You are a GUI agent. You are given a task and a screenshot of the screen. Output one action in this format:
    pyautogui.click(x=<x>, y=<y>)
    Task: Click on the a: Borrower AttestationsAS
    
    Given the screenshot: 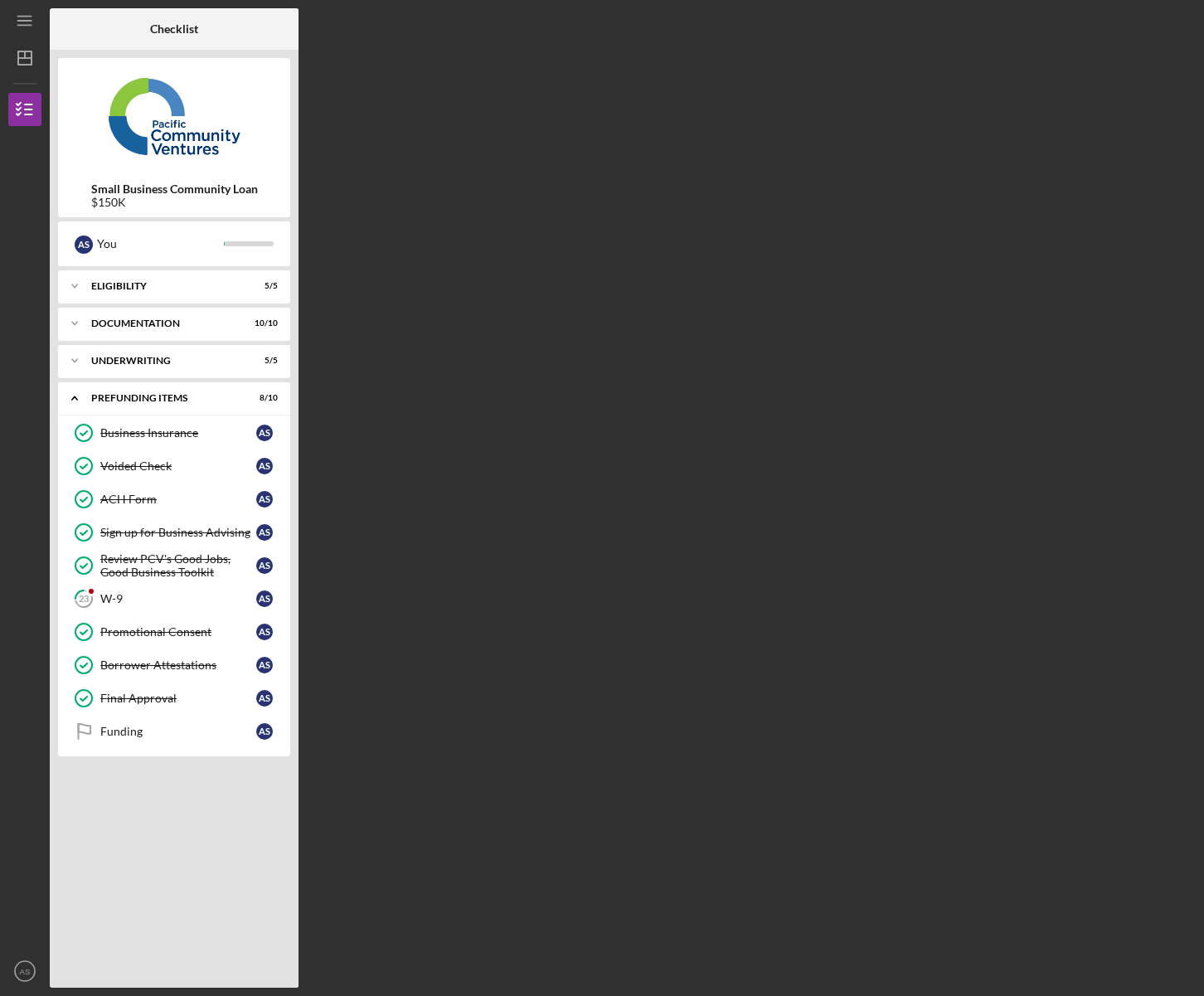 What is the action you would take?
    pyautogui.click(x=174, y=665)
    